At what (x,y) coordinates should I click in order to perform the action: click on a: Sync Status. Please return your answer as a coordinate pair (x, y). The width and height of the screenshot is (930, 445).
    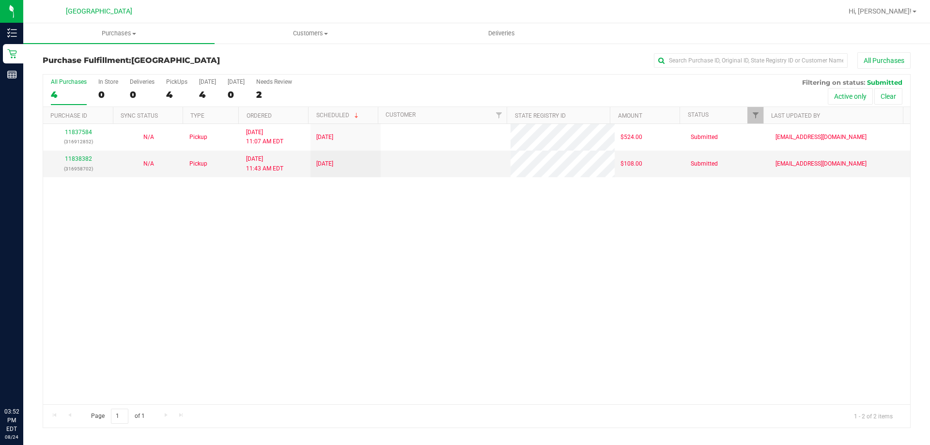
    Looking at the image, I should click on (139, 116).